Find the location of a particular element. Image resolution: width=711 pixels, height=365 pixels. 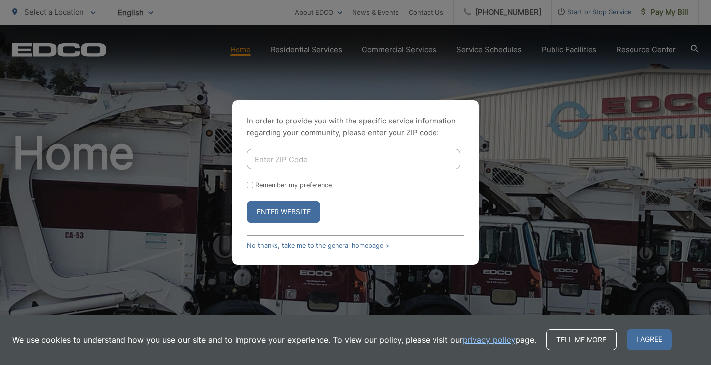

a: privacy policy is located at coordinates (489, 339).